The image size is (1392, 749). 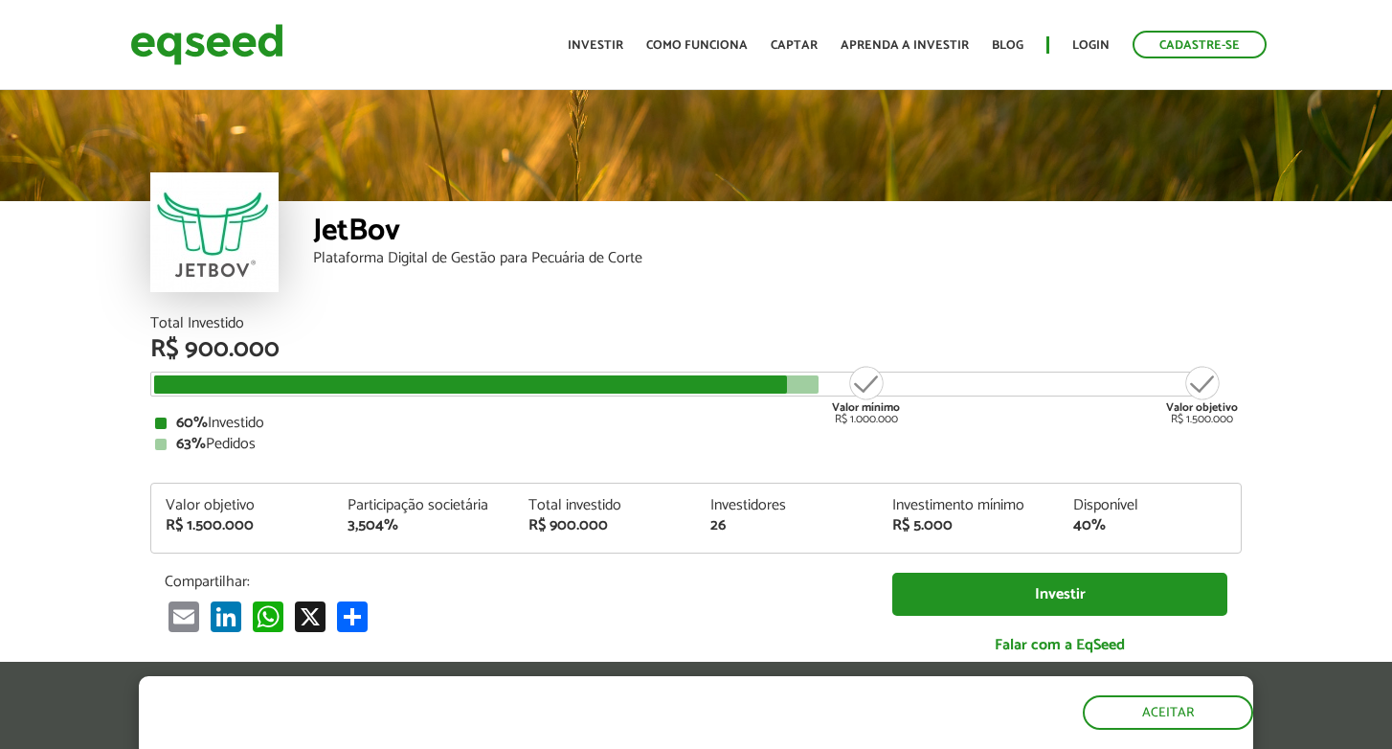 I want to click on div: Total Investido, so click(x=696, y=324).